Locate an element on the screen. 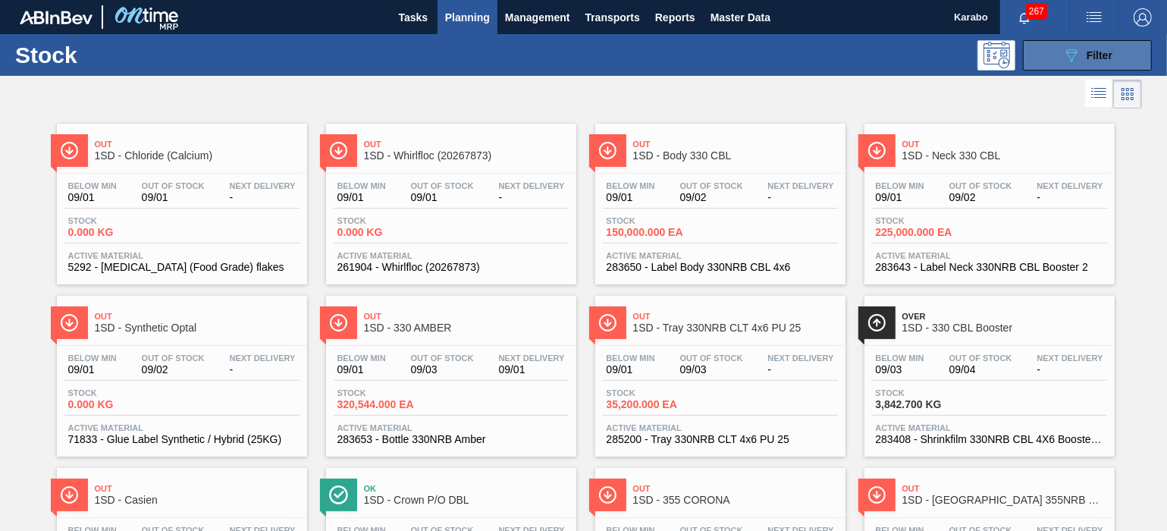 This screenshot has width=1167, height=531. img: userActions is located at coordinates (1095, 17).